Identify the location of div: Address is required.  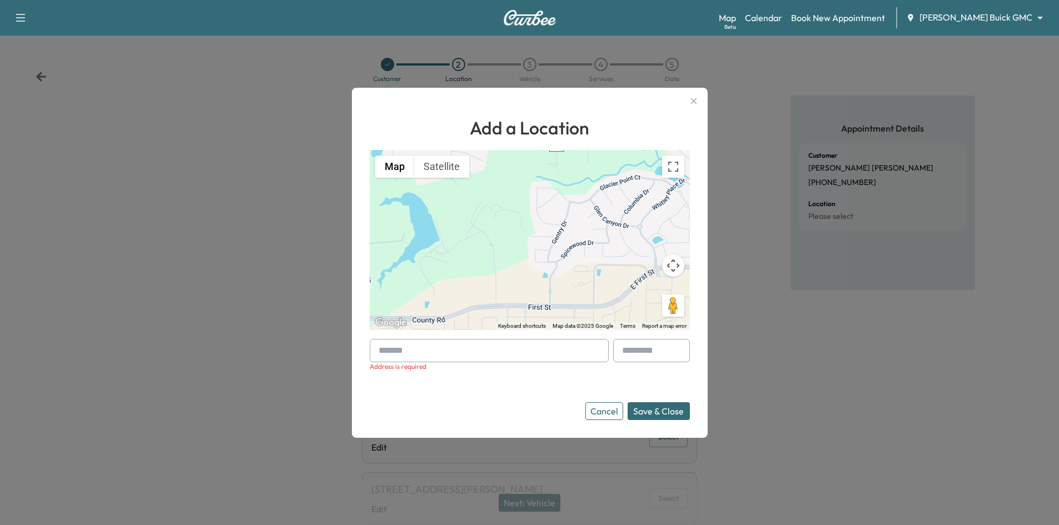
(489, 367).